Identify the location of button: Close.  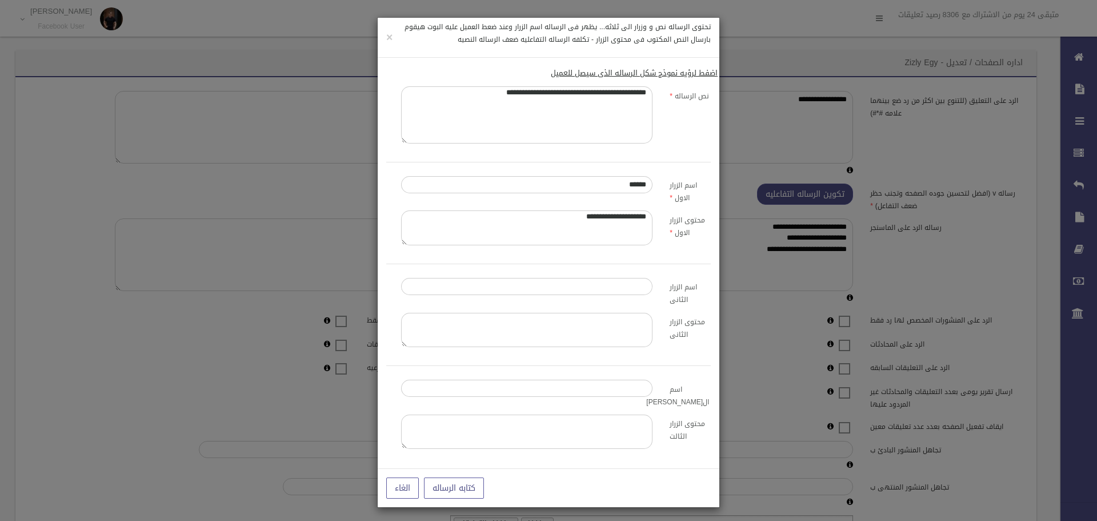
(389, 38).